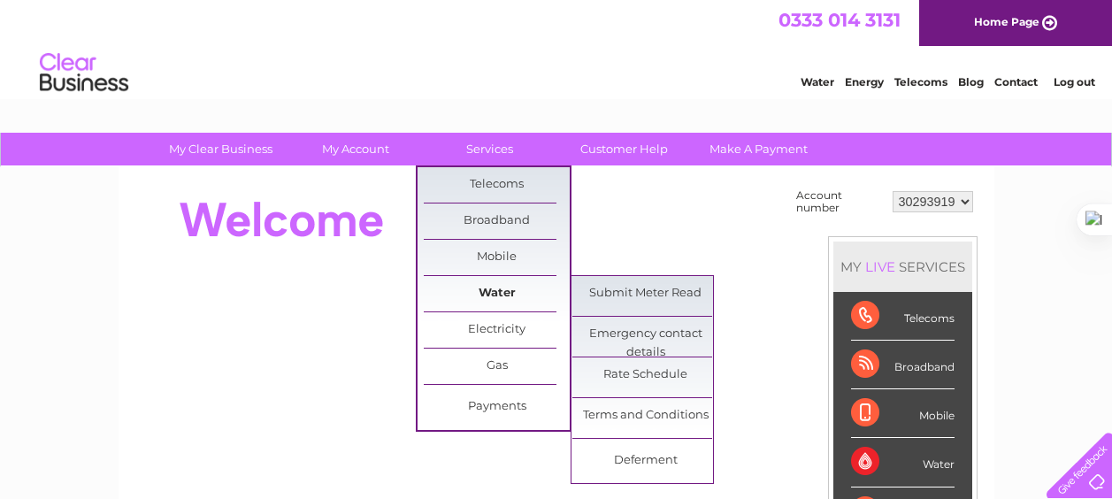 The image size is (1112, 499). Describe the element at coordinates (496, 221) in the screenshot. I see `a: Broadband` at that location.